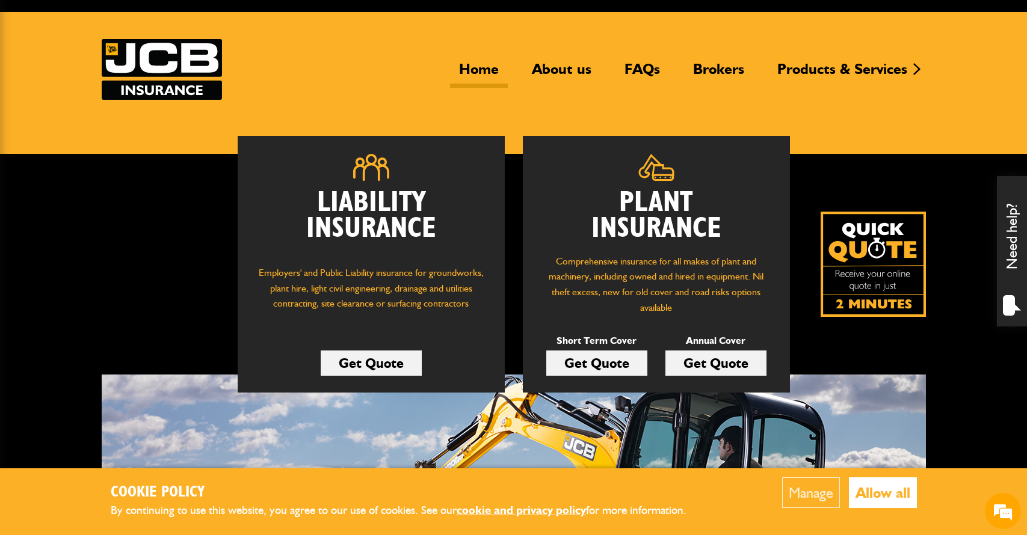 The image size is (1027, 535). Describe the element at coordinates (597, 341) in the screenshot. I see `p: Short Term Cover` at that location.